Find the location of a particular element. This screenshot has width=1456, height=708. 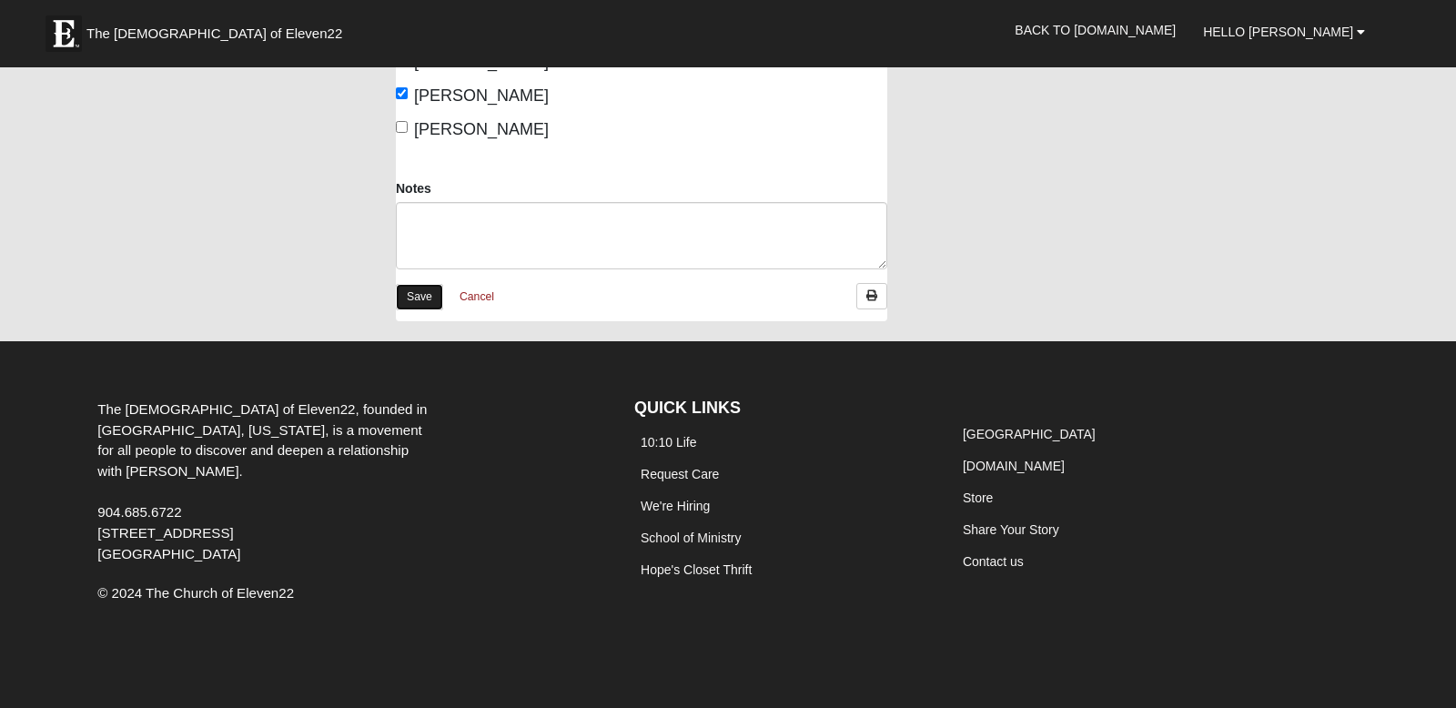

a: Print Attendance Roster is located at coordinates (872, 296).